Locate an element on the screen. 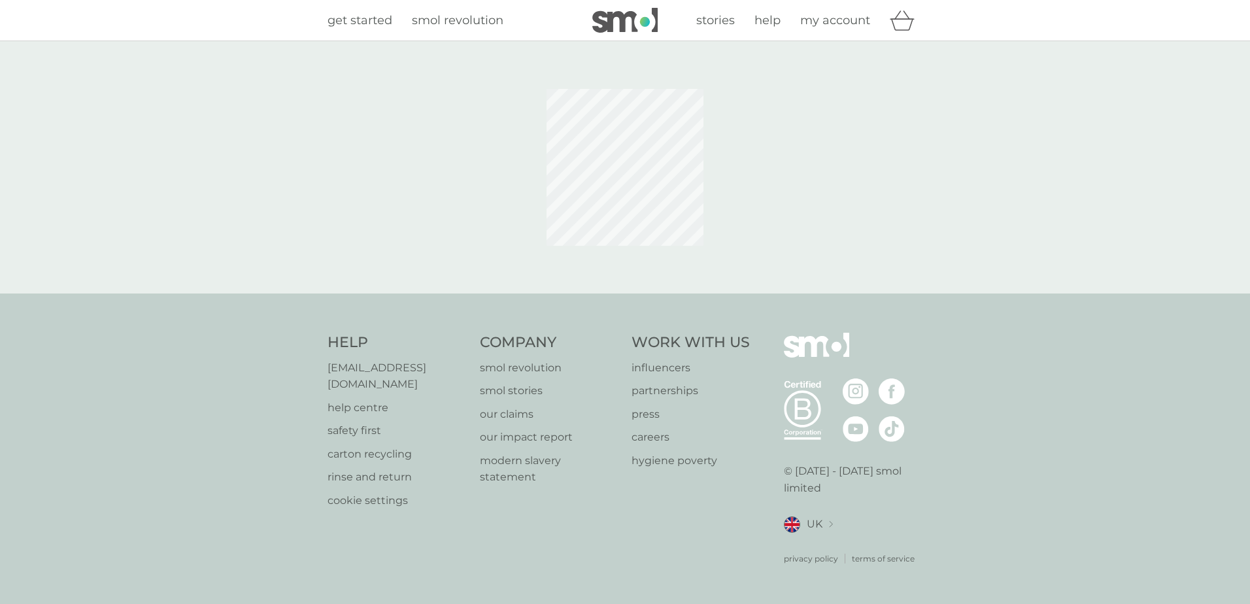  a: influencers is located at coordinates (690, 368).